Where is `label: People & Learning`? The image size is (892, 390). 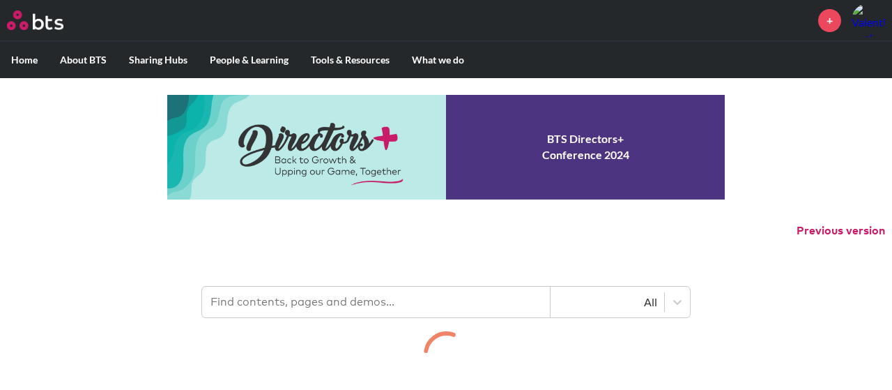
label: People & Learning is located at coordinates (249, 60).